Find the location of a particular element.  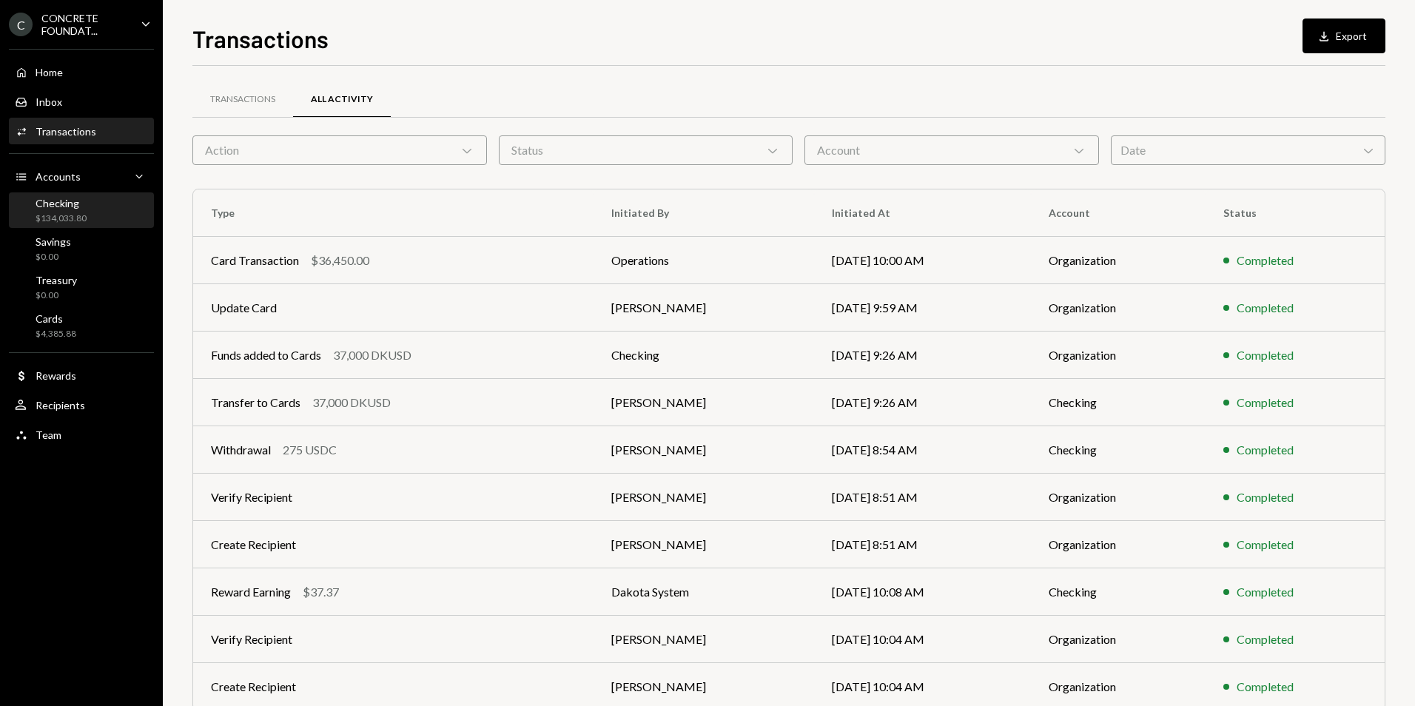

div: $134,033.80 is located at coordinates (61, 218).